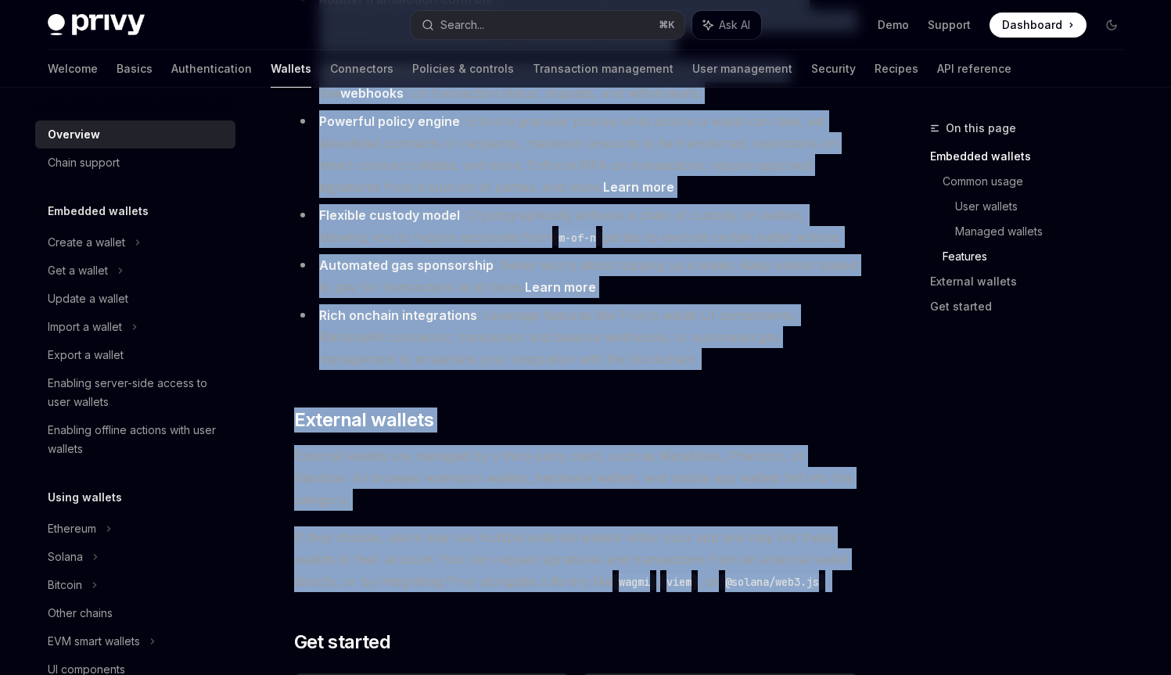 The height and width of the screenshot is (675, 1171). I want to click on strong: Automated gas sponsorship, so click(406, 265).